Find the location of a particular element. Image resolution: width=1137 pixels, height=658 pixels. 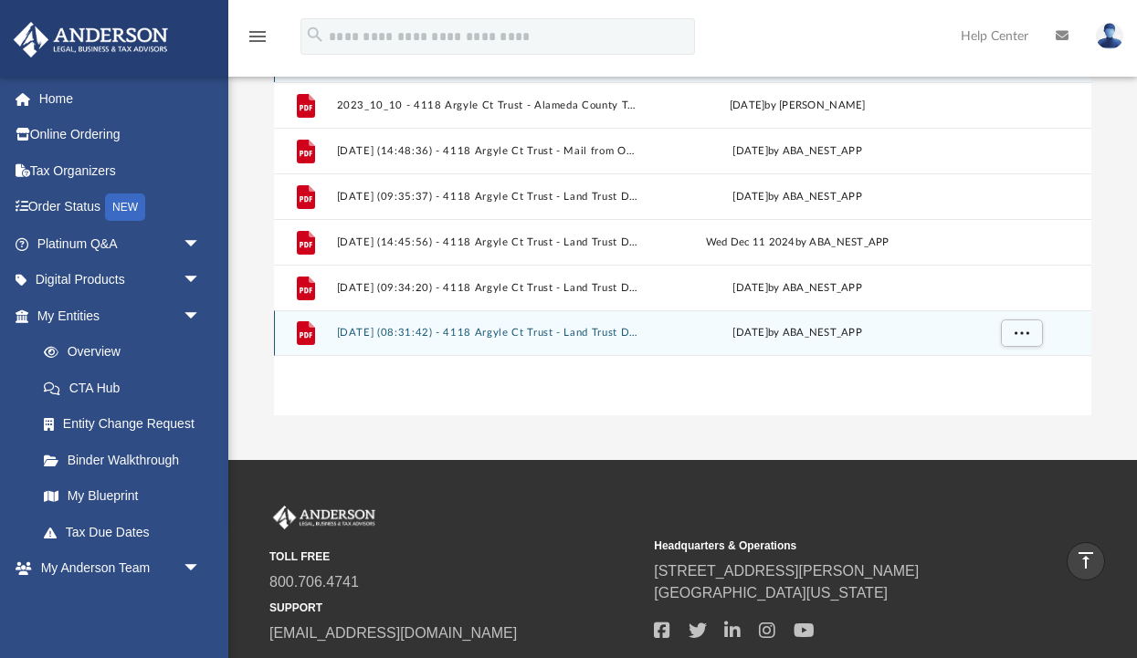

small: TOLL FREE is located at coordinates (455, 557).